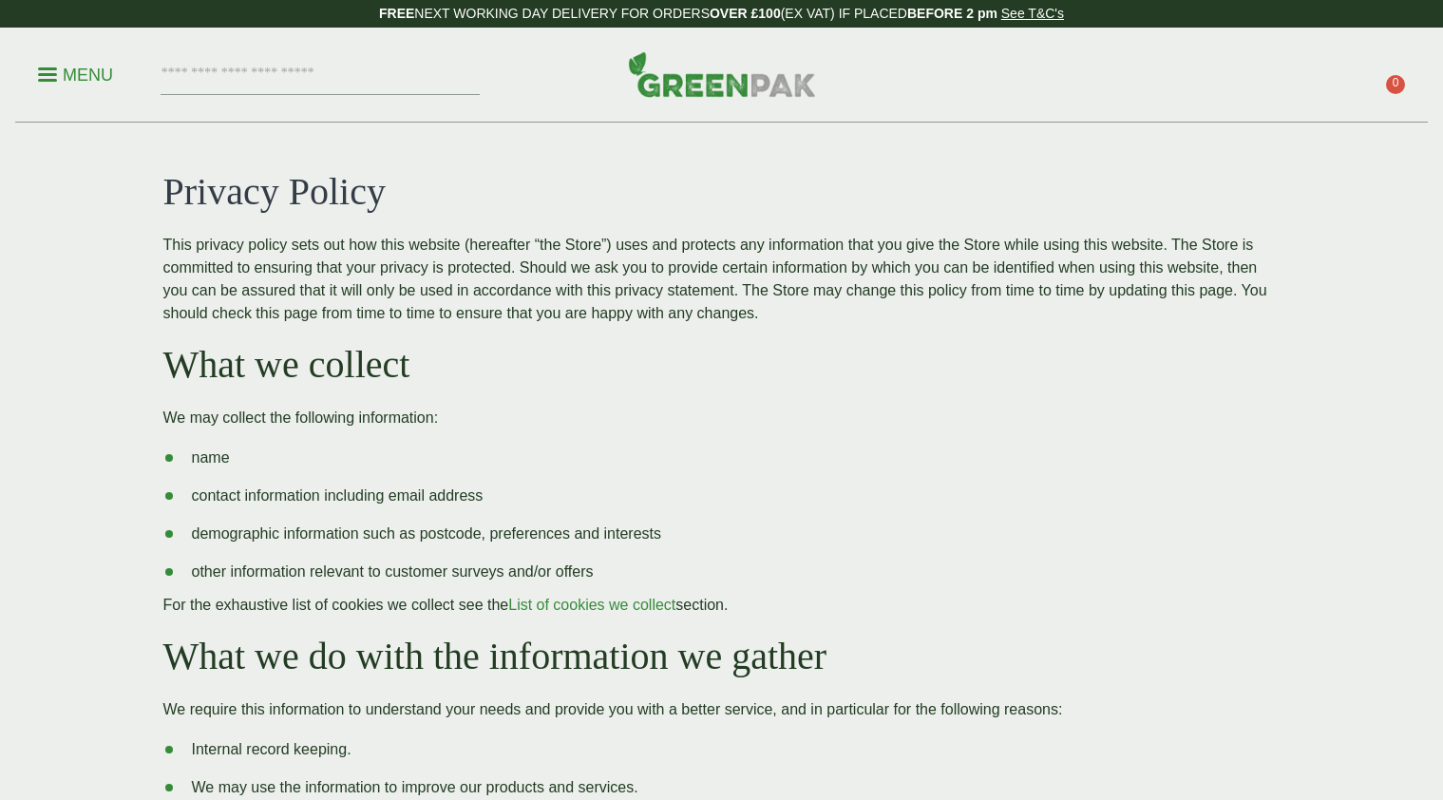  Describe the element at coordinates (722, 192) in the screenshot. I see `h1: Privacy Policy` at that location.